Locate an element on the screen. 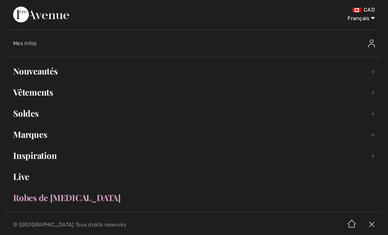 This screenshot has width=388, height=235. a: Vêtements is located at coordinates (194, 92).